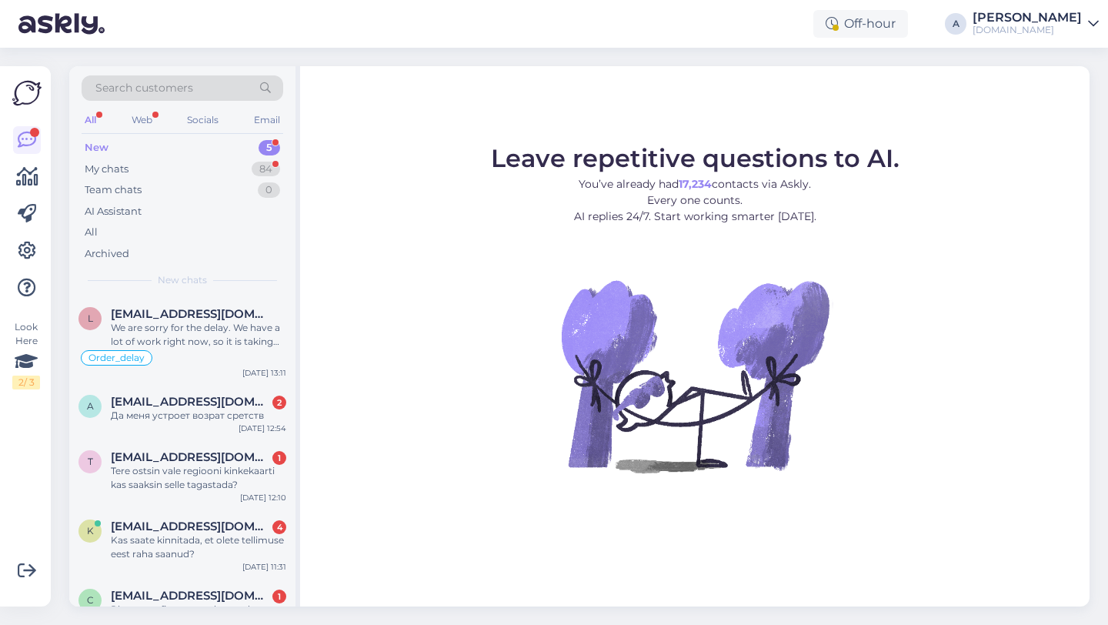 The height and width of the screenshot is (625, 1108). I want to click on span: New chats, so click(182, 280).